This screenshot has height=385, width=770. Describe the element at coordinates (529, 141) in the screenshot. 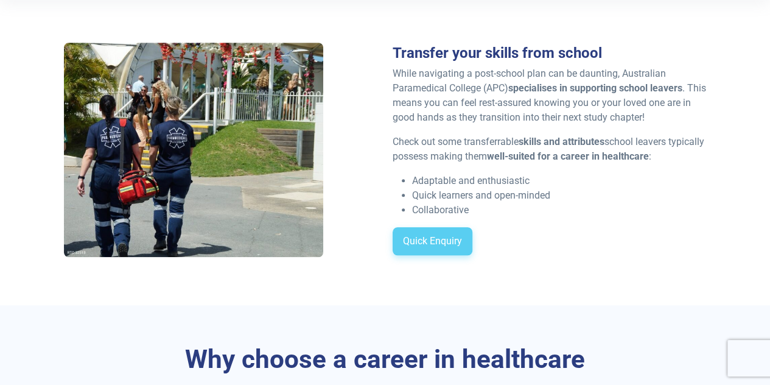

I see `strong: skills` at that location.